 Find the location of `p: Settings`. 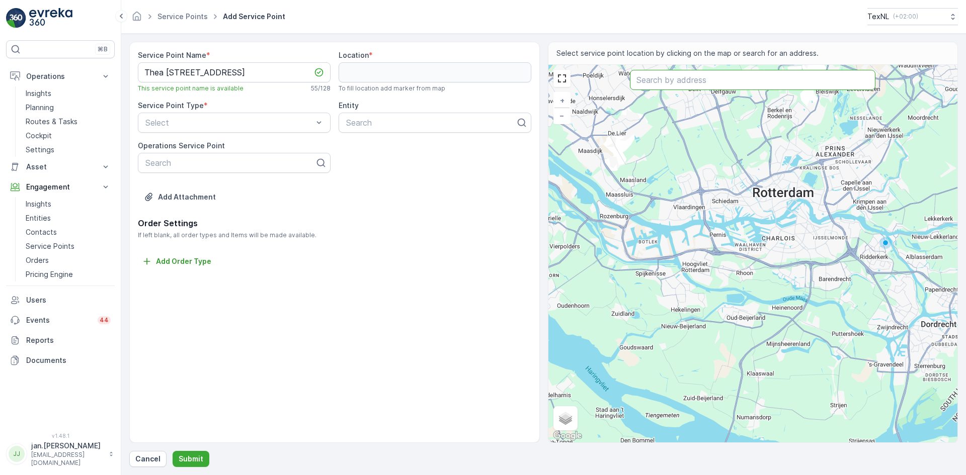

p: Settings is located at coordinates (40, 150).